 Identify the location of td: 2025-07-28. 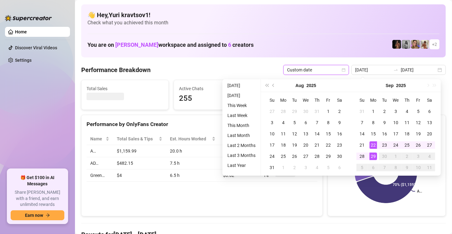
(283, 111).